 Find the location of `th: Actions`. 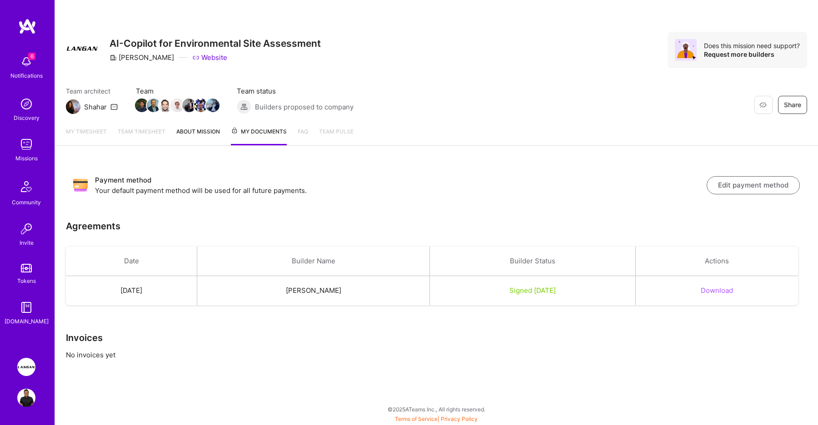

th: Actions is located at coordinates (717, 261).